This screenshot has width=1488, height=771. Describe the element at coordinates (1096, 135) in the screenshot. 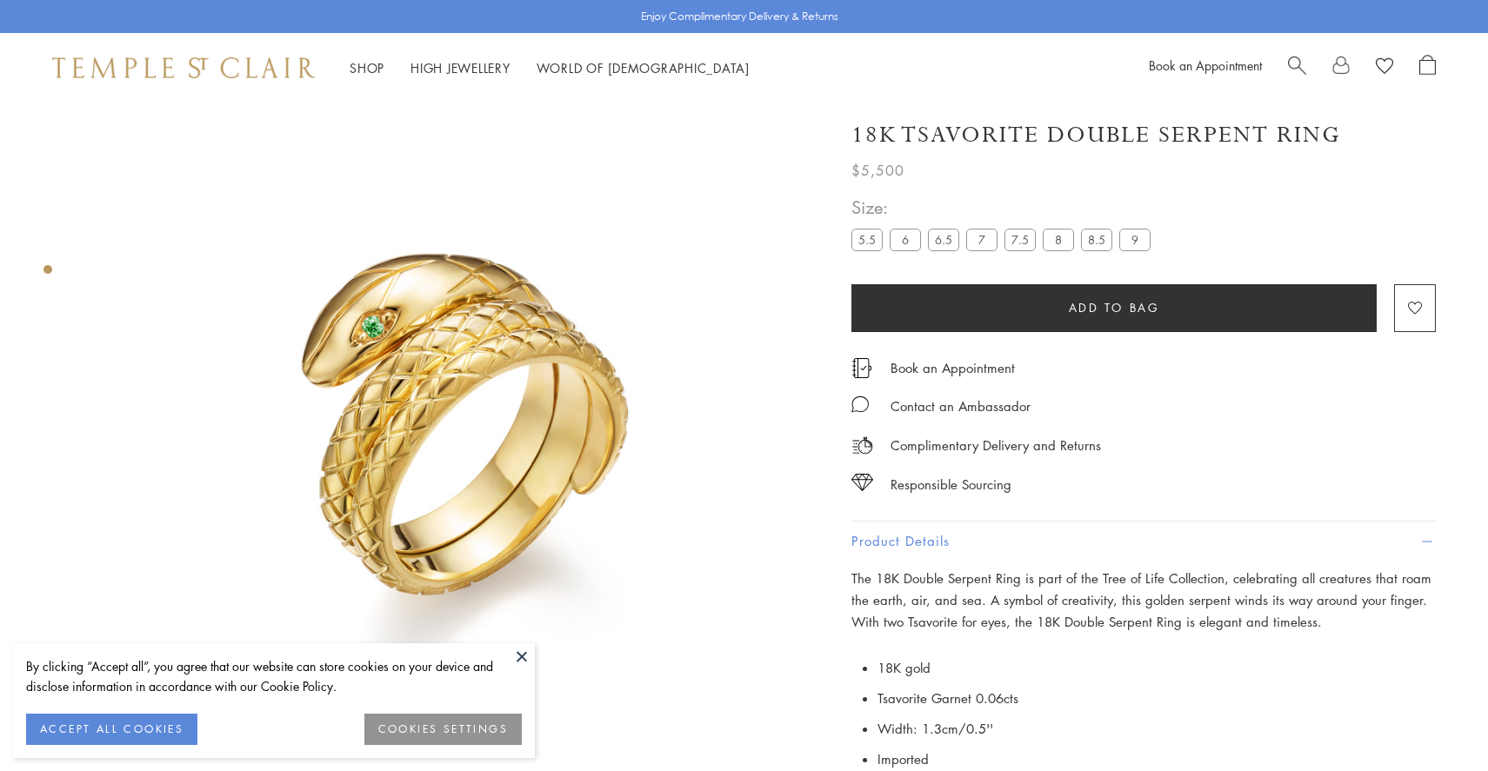

I see `h1: 18K Tsavorite Double Serpent Ring` at that location.